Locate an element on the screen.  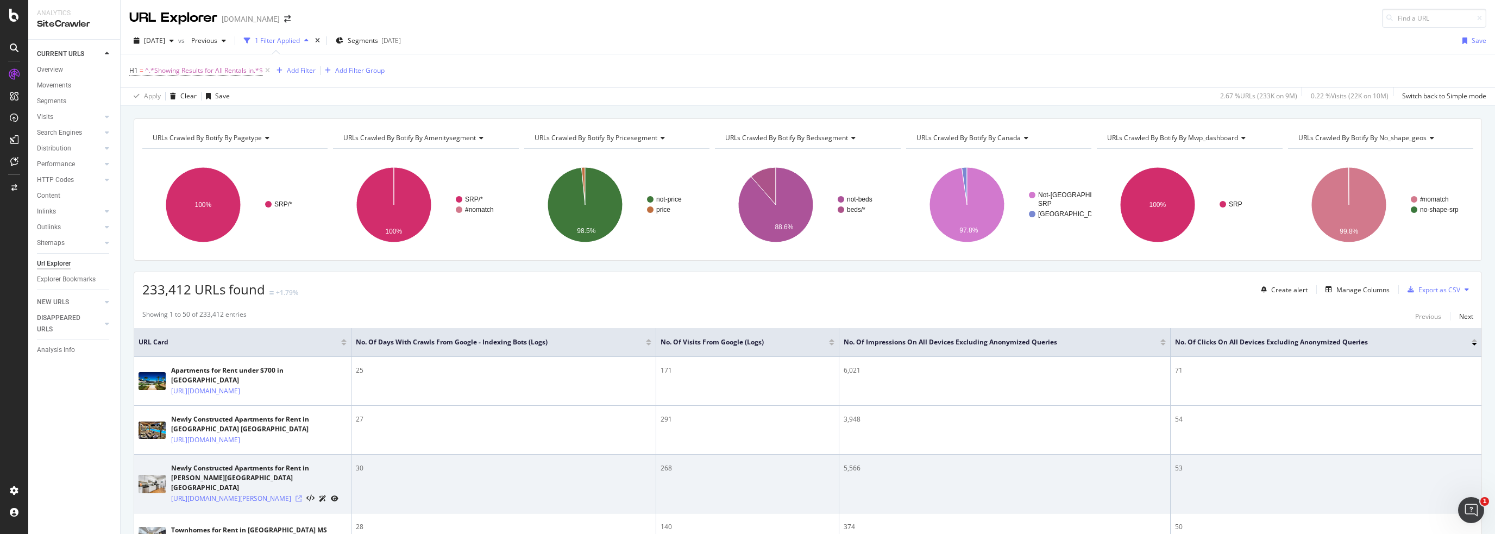
text: SRP/* is located at coordinates (474, 199).